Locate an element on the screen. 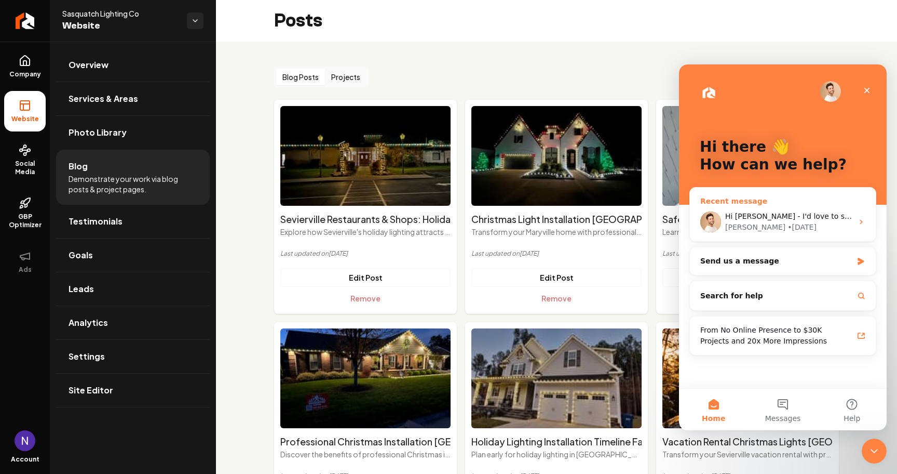  a: Social Media is located at coordinates (25, 160).